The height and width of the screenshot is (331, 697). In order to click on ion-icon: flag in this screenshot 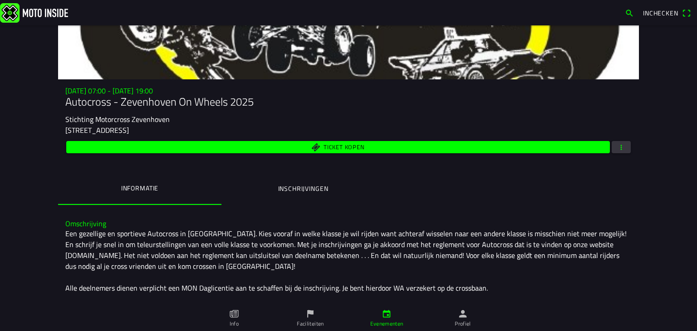, I will do `click(310, 314)`.